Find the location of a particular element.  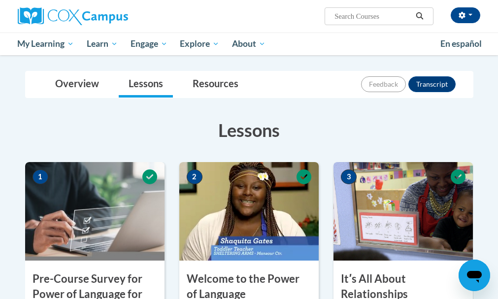

span: 3 is located at coordinates (349, 177).